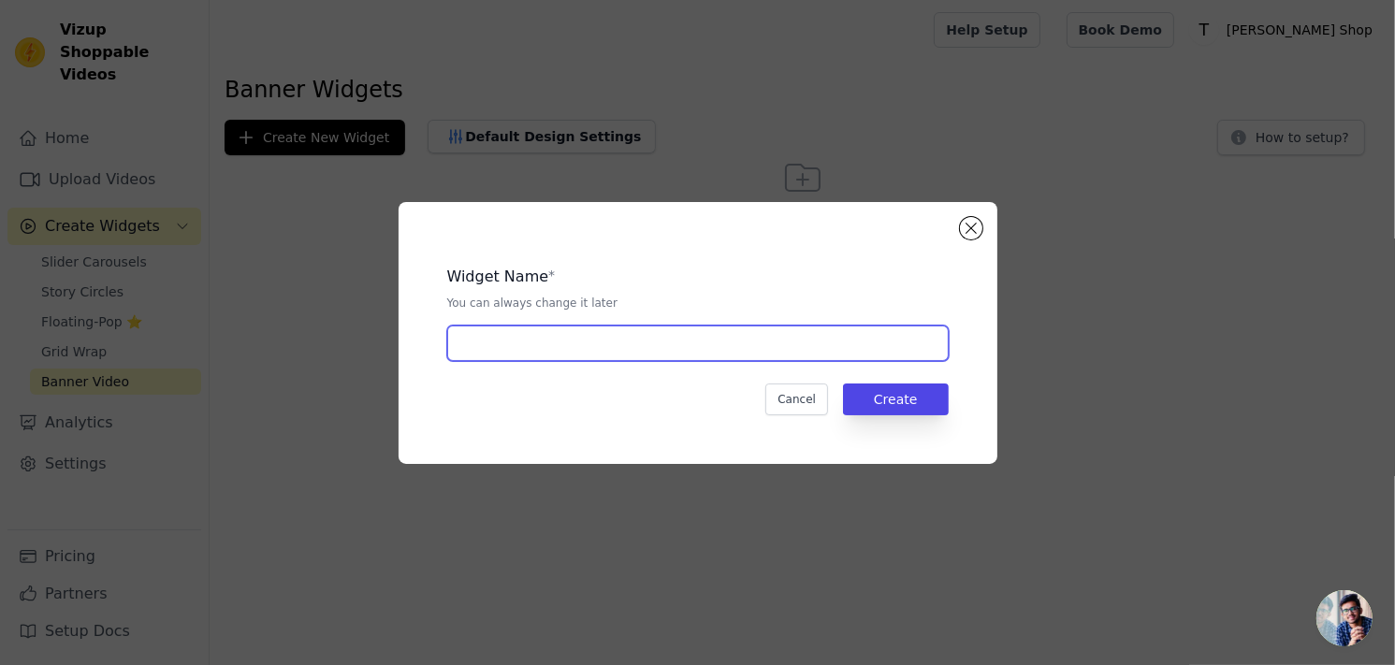 Image resolution: width=1395 pixels, height=665 pixels. What do you see at coordinates (1344, 618) in the screenshot?
I see `a: Mở cuộc trò chuyện` at bounding box center [1344, 618].